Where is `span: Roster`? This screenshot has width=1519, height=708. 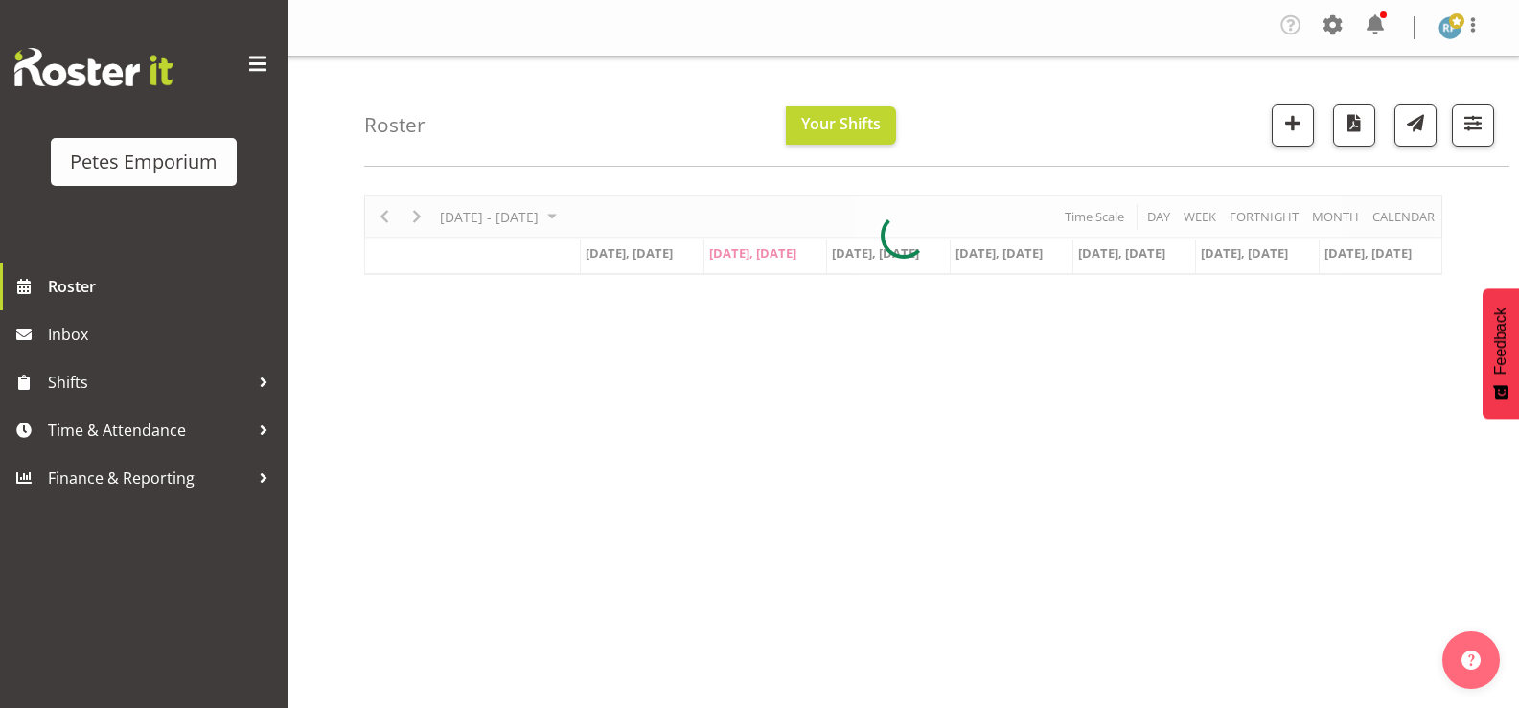 span: Roster is located at coordinates (163, 287).